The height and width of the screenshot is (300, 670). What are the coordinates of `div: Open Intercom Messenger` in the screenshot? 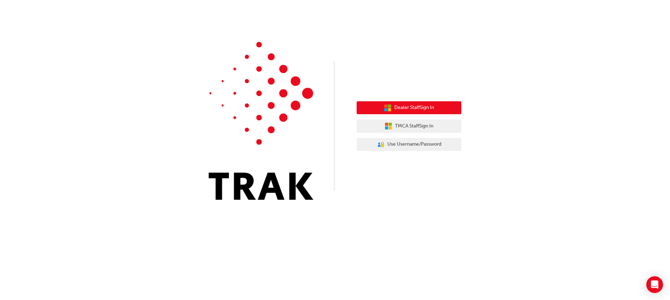 It's located at (655, 284).